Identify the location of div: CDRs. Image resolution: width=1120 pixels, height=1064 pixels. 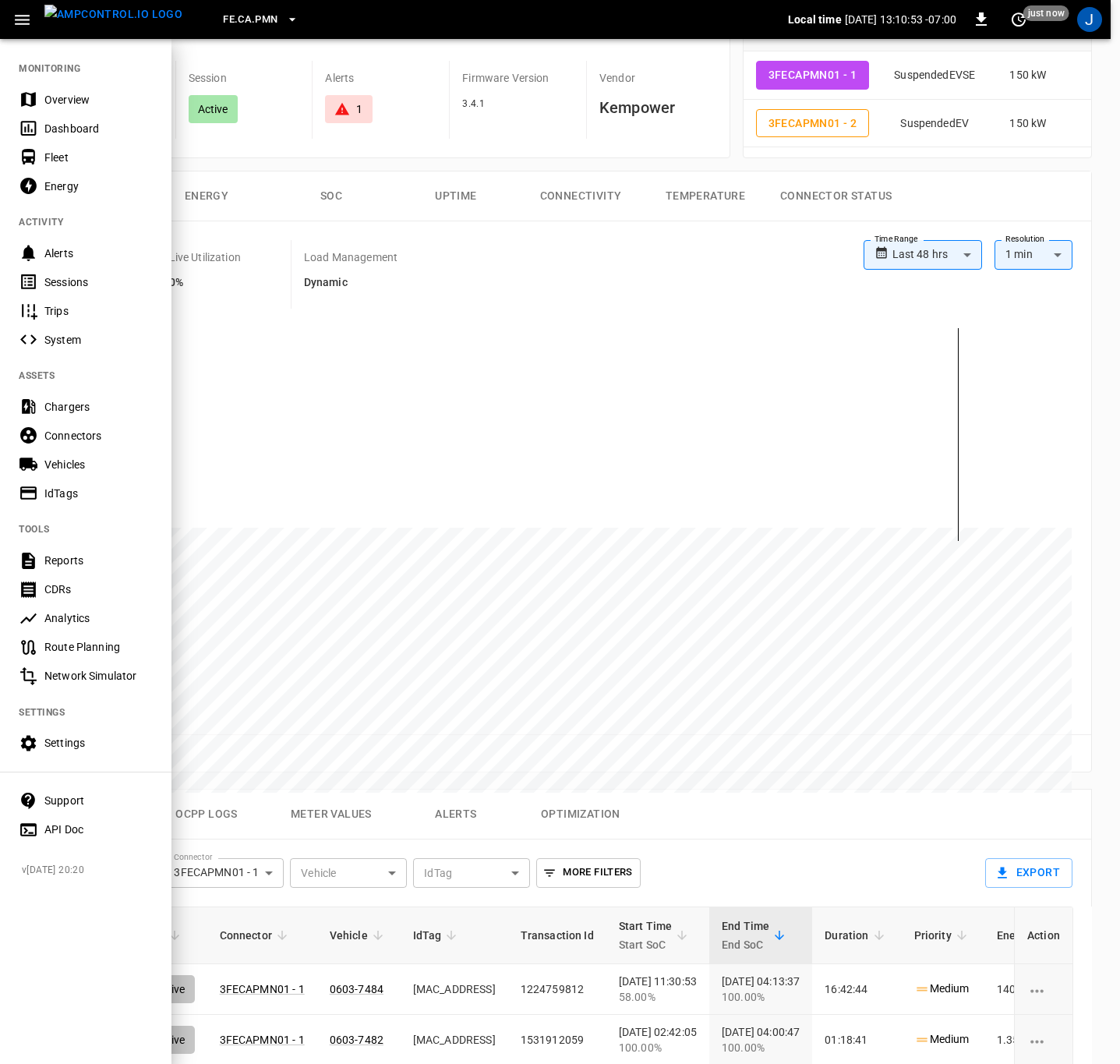
(98, 589).